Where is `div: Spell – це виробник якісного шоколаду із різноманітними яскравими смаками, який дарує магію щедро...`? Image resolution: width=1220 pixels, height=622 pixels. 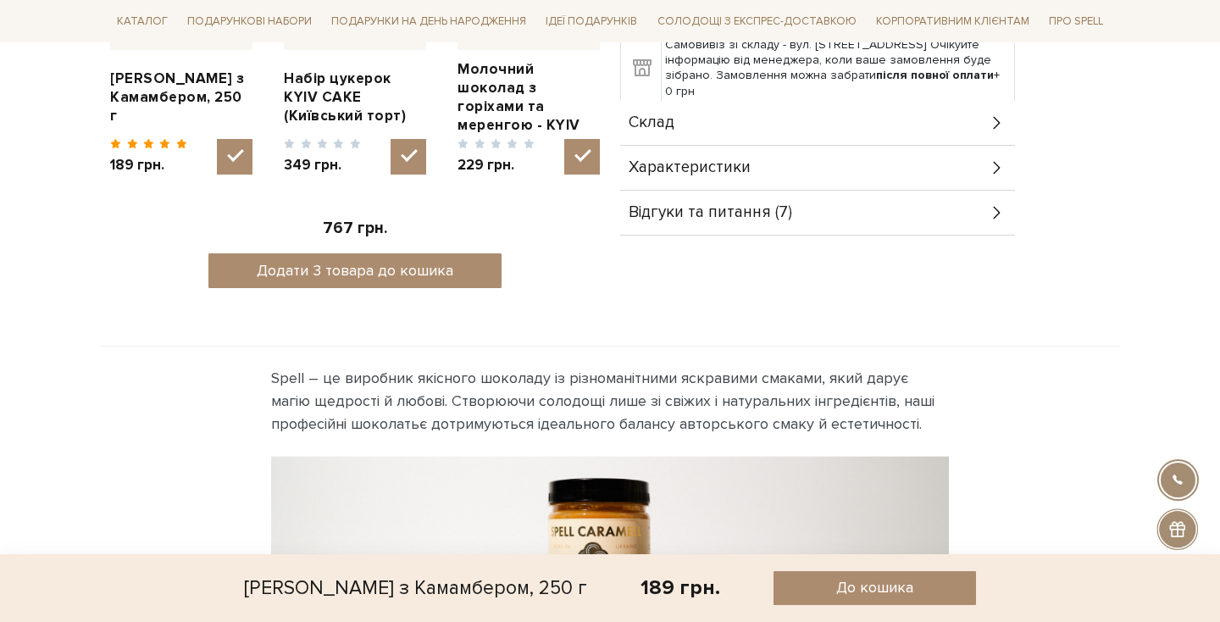 div: Spell – це виробник якісного шоколаду із різноманітними яскравими смаками, який дарує магію щедро... is located at coordinates (610, 401).